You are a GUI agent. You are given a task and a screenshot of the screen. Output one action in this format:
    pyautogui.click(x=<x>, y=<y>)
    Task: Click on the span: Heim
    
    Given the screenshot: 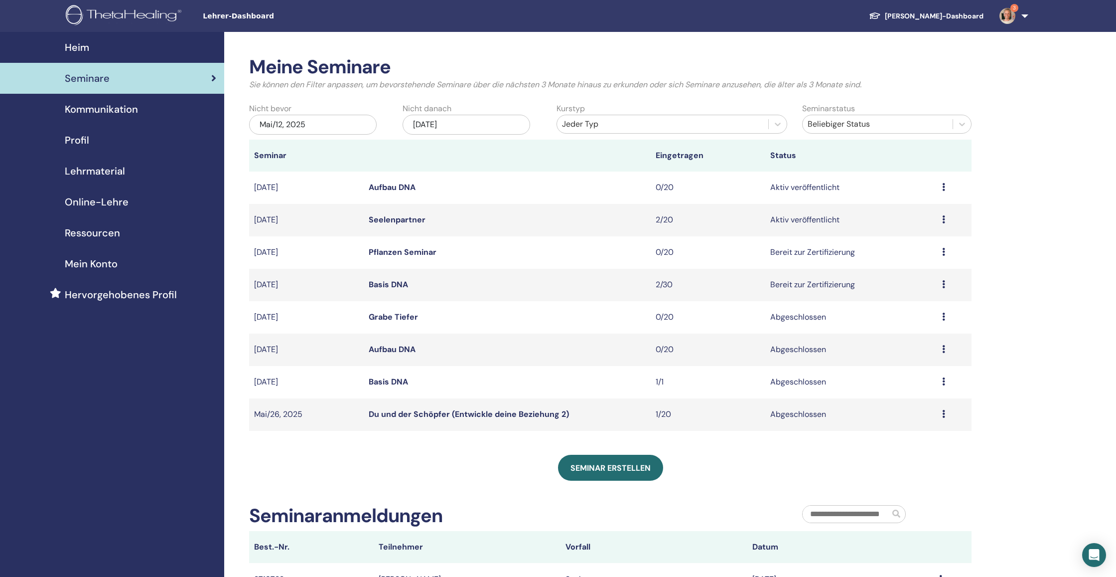 What is the action you would take?
    pyautogui.click(x=77, y=47)
    